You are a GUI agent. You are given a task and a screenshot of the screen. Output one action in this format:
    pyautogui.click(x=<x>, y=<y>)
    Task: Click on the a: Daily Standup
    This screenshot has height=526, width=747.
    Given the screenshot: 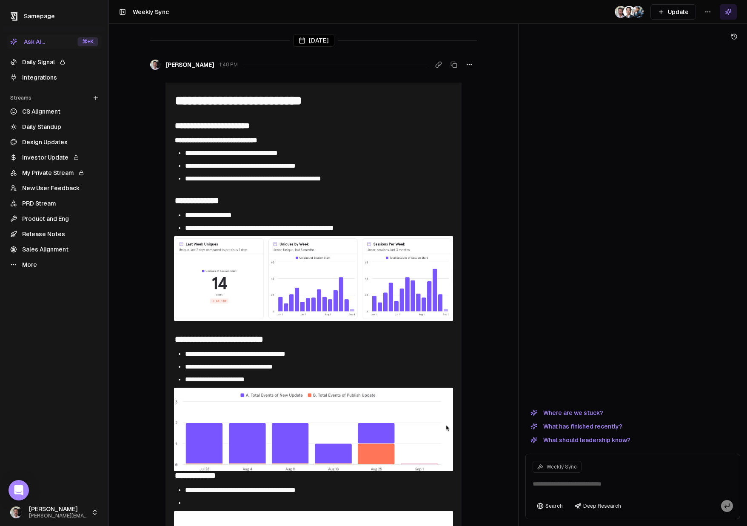 What is the action you would take?
    pyautogui.click(x=54, y=127)
    